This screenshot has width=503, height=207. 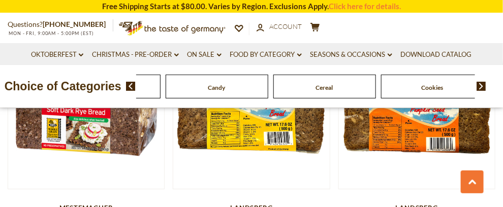 What do you see at coordinates (279, 27) in the screenshot?
I see `a: Account` at bounding box center [279, 27].